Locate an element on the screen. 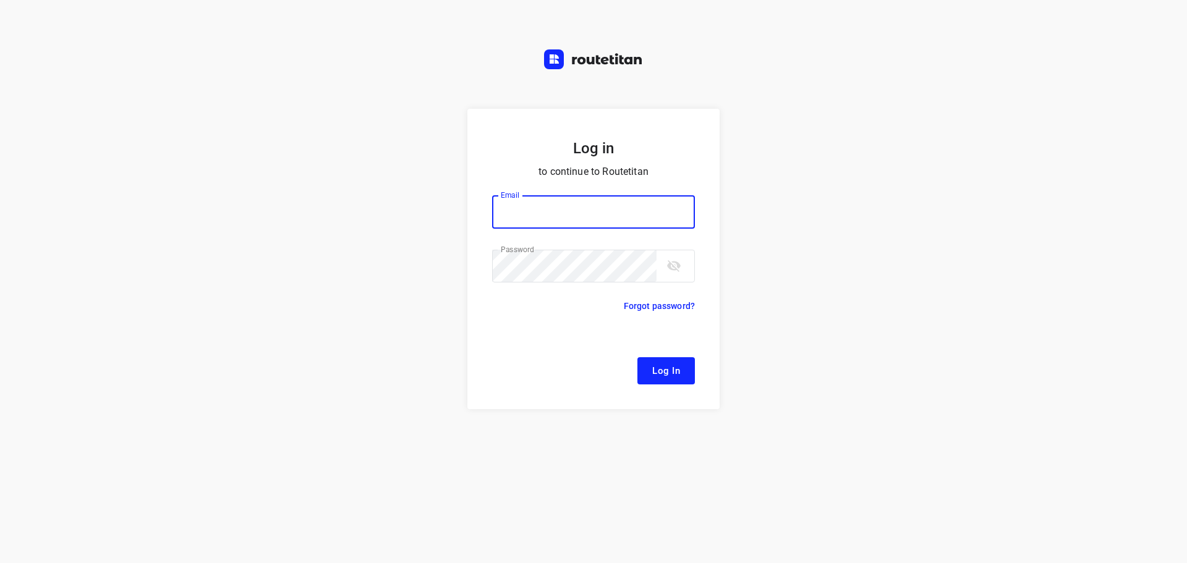 The width and height of the screenshot is (1187, 563). p: to continue to Routetitan is located at coordinates (593, 172).